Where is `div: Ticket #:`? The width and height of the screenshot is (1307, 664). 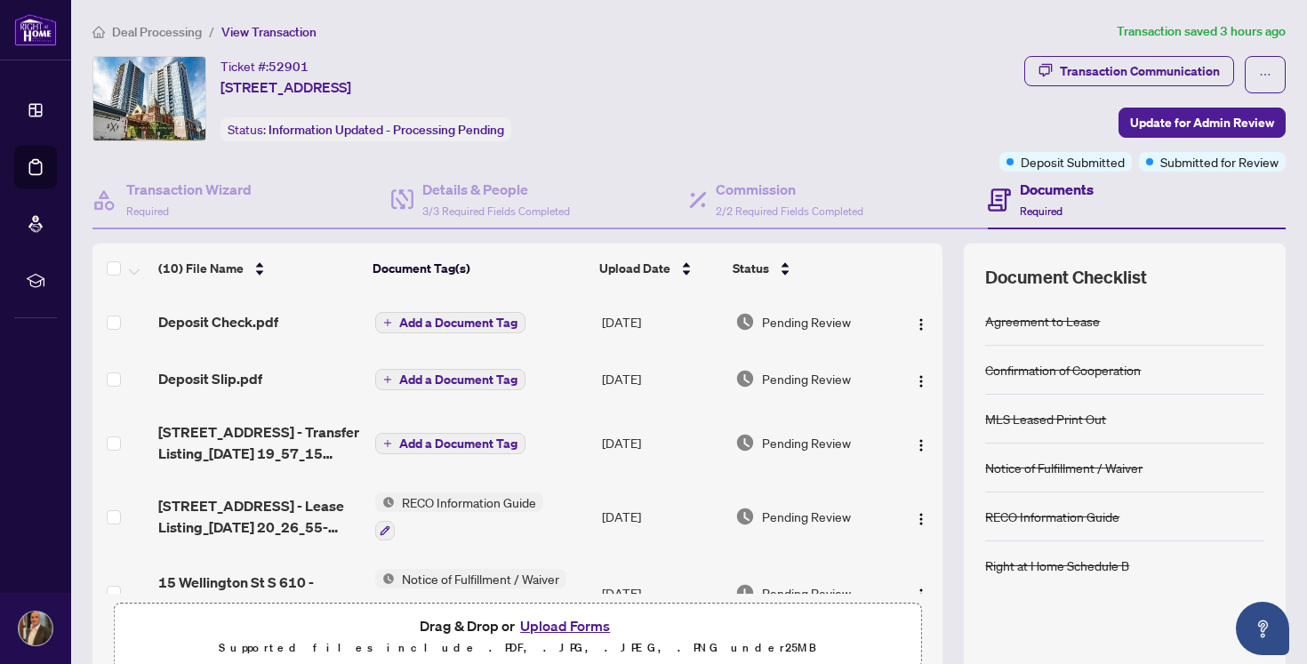
div: Ticket #: is located at coordinates (264, 66).